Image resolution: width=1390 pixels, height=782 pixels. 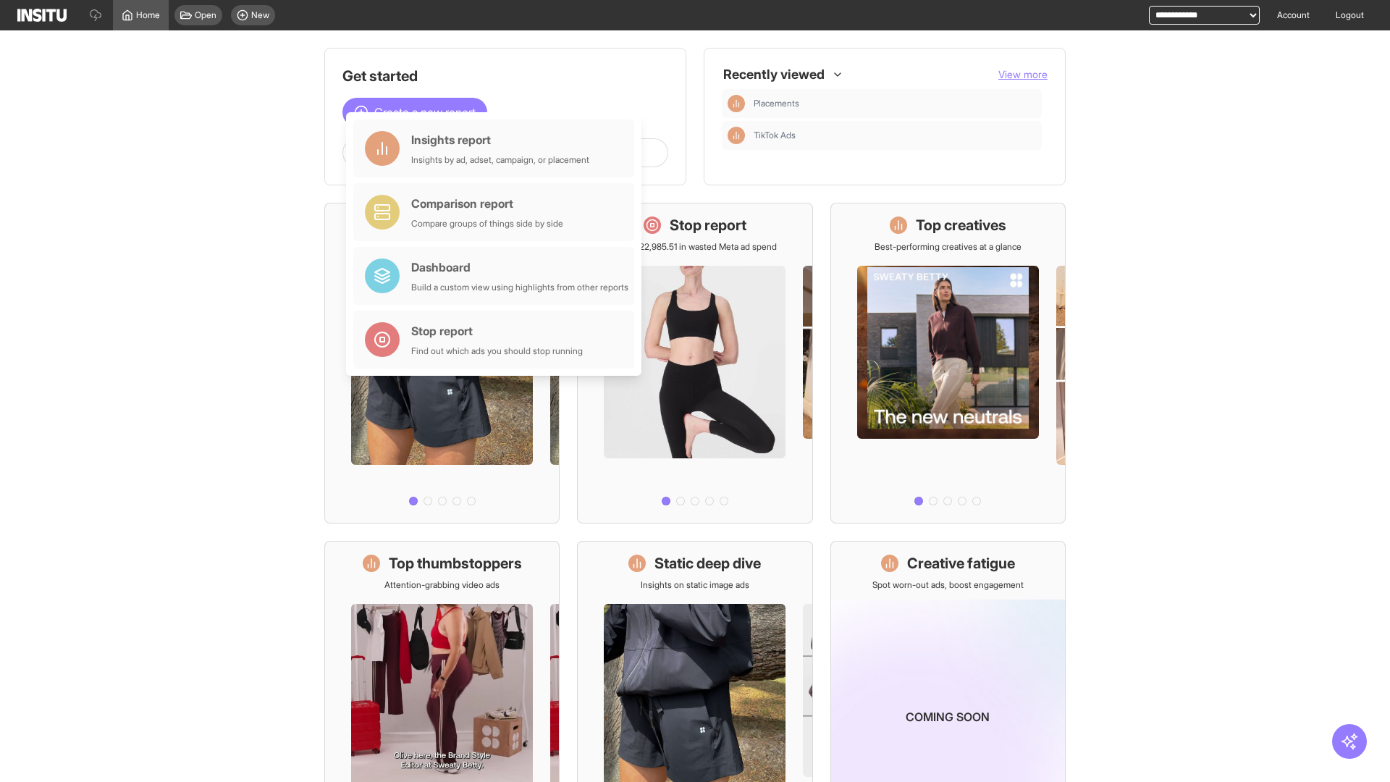 What do you see at coordinates (487, 224) in the screenshot?
I see `div: Compare groups of things side by side` at bounding box center [487, 224].